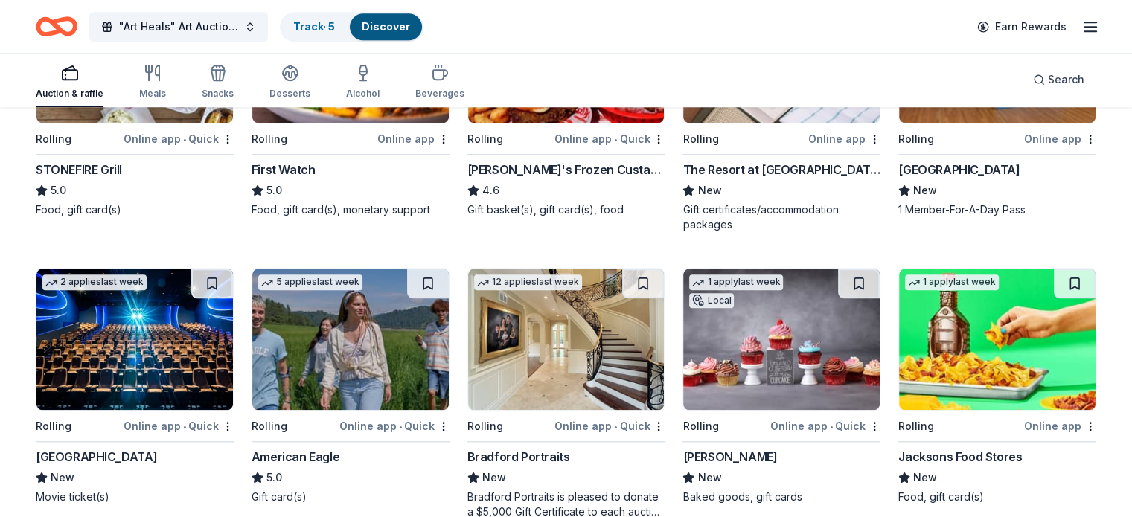 The image size is (1132, 517). What do you see at coordinates (79, 170) in the screenshot?
I see `div: STONEFIRE Grill` at bounding box center [79, 170].